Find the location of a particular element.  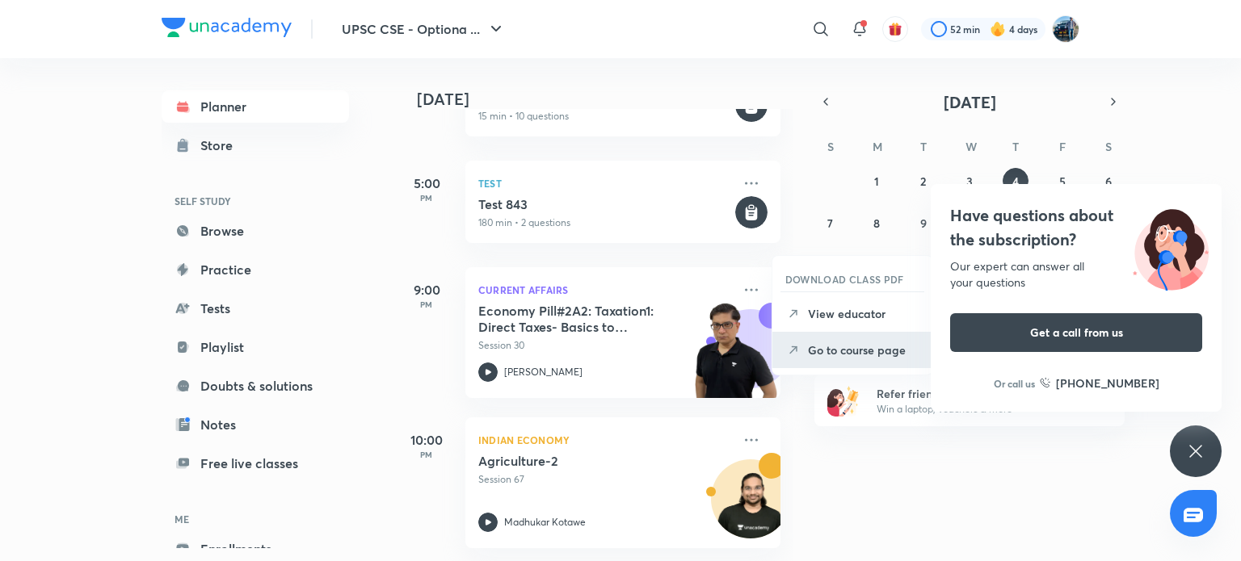

img: avatar is located at coordinates (895, 29).